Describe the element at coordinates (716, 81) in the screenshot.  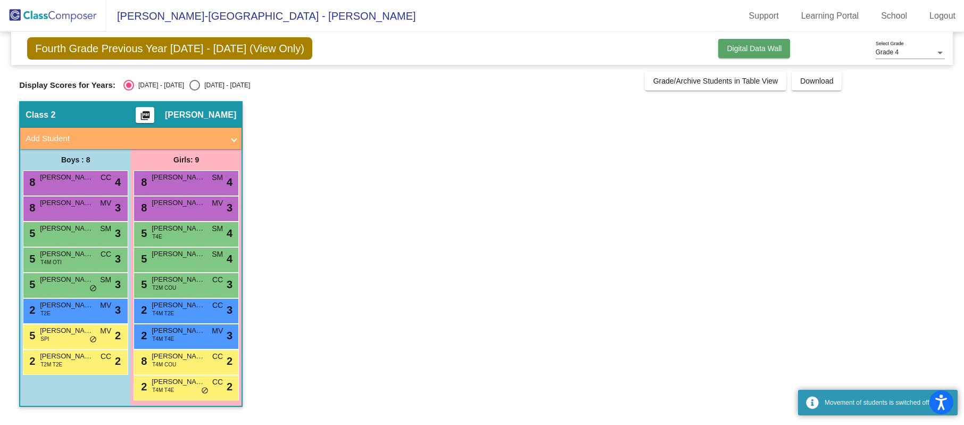
I see `span: Grade/Archive Students in Table View` at that location.